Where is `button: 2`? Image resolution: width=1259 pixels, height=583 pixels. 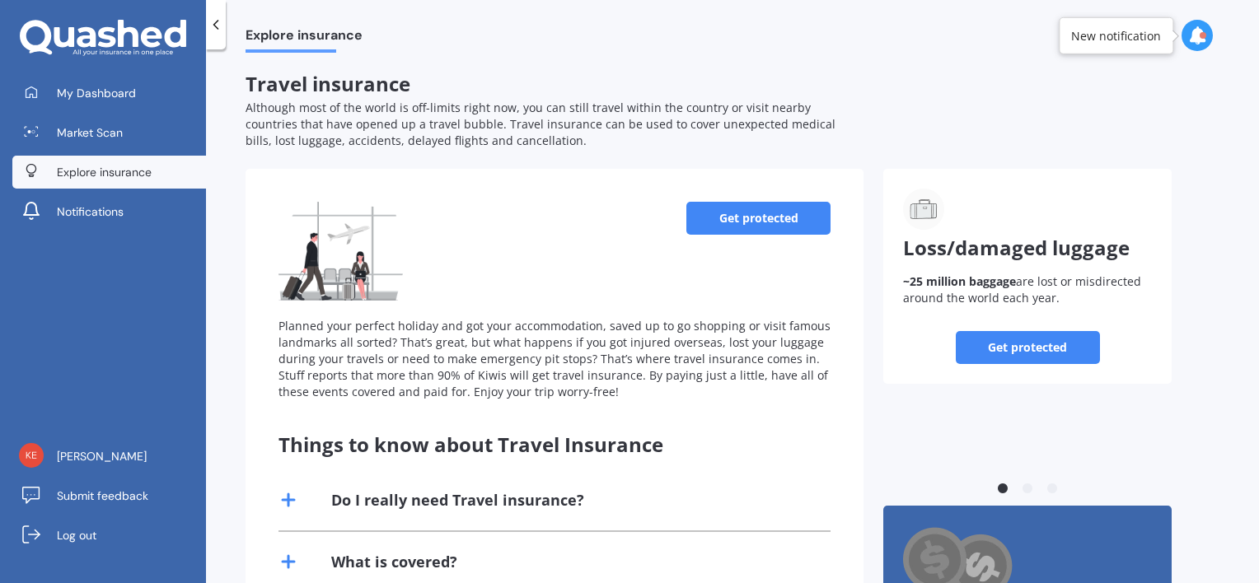 button: 2 is located at coordinates (1028, 490).